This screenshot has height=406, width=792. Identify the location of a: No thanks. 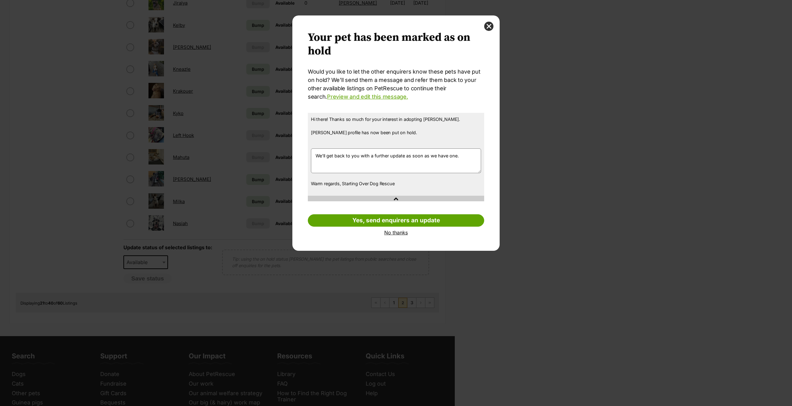
(396, 233).